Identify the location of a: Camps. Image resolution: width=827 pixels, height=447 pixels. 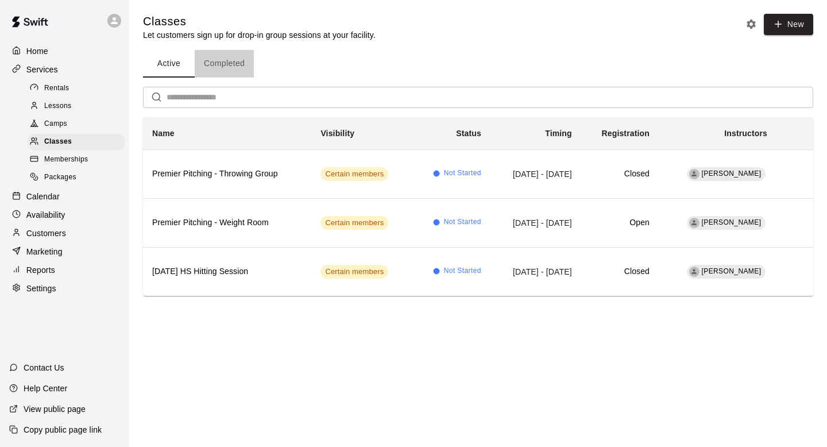
(78, 124).